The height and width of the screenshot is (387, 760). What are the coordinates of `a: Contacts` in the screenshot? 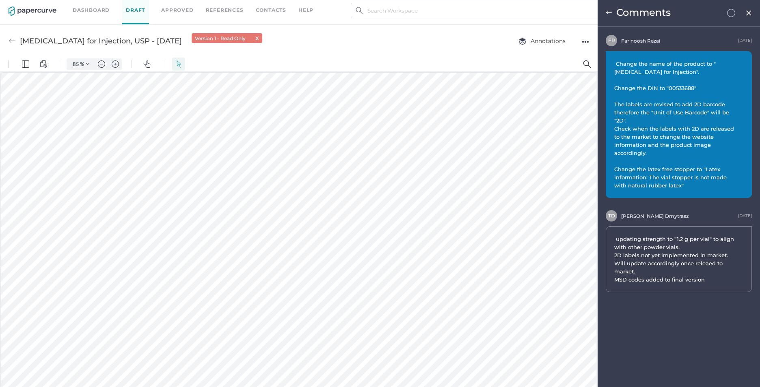 It's located at (271, 10).